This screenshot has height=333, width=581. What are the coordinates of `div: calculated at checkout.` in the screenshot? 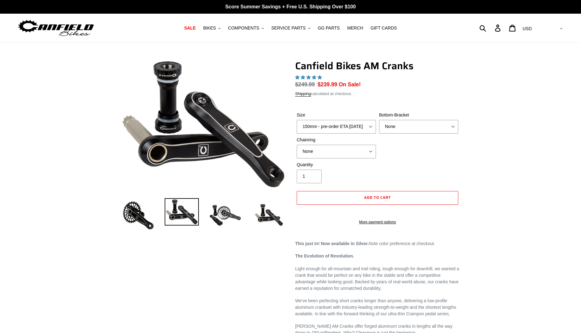 It's located at (378, 94).